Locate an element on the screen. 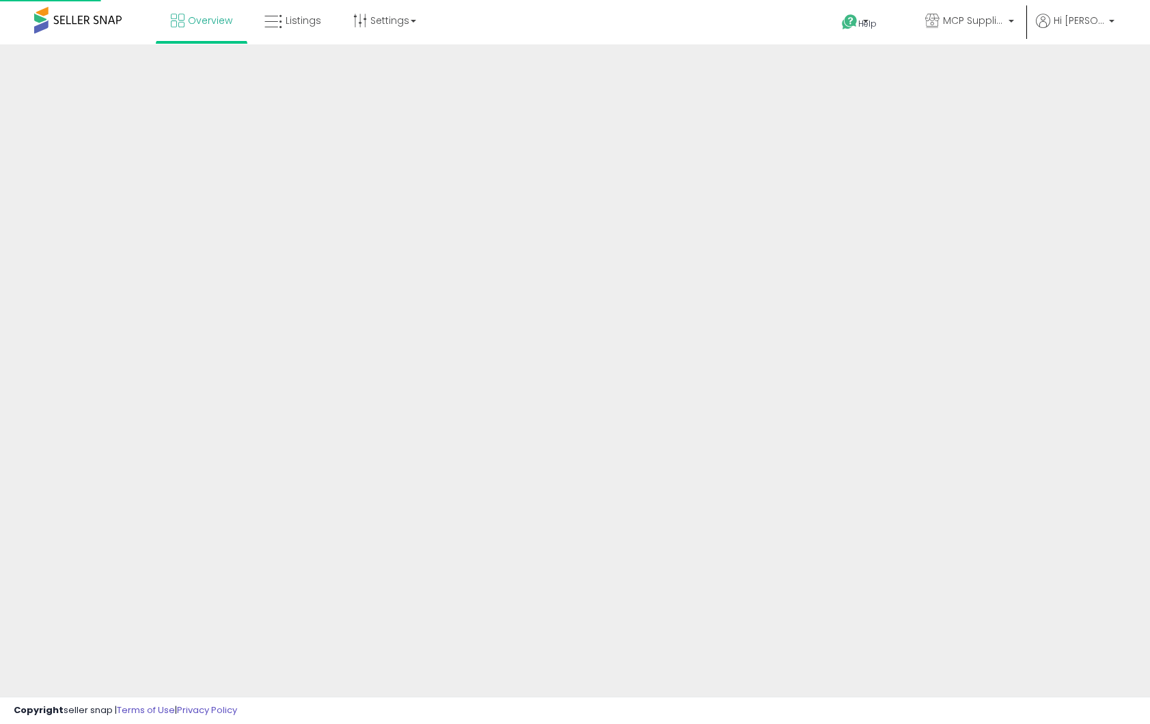  span: Help is located at coordinates (867, 23).